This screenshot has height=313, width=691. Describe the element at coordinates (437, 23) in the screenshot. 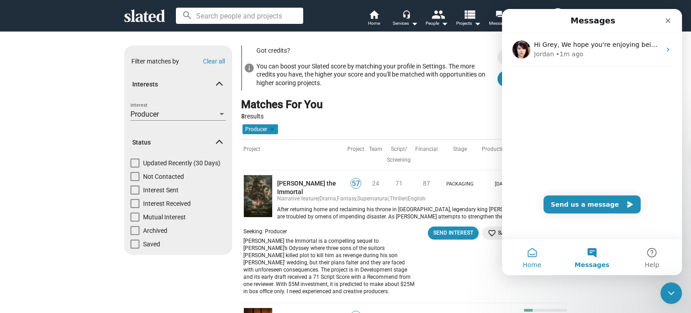

I see `div: People` at that location.